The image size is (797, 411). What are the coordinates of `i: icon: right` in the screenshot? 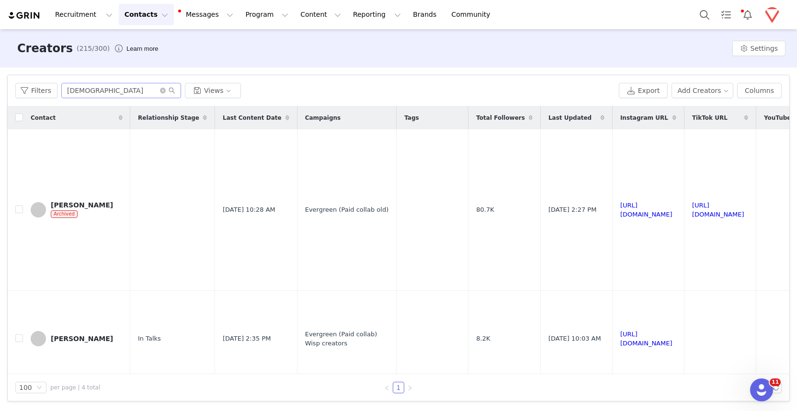 It's located at (410, 388).